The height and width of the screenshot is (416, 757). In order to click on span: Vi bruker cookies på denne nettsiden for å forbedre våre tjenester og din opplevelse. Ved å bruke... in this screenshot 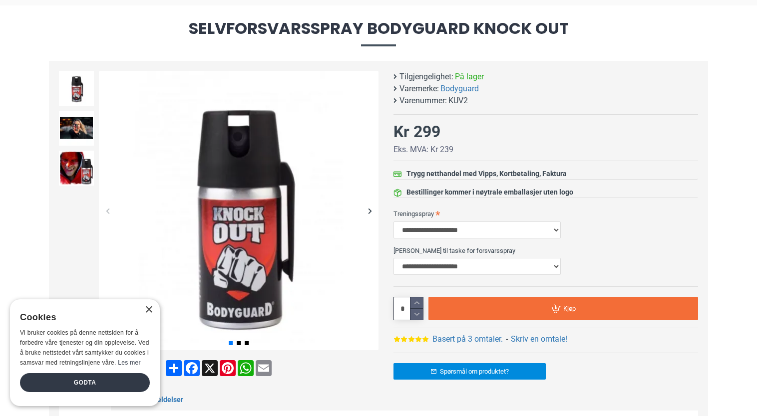, I will do `click(84, 348)`.